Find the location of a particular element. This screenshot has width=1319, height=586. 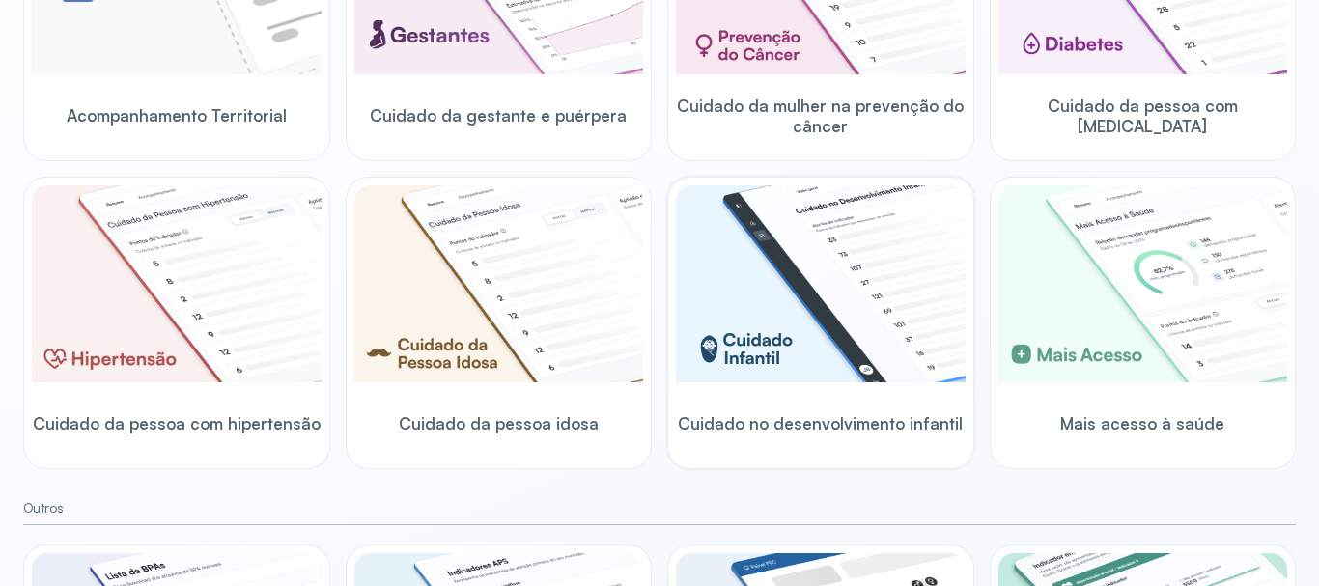

img: child-development.png is located at coordinates (821, 284).